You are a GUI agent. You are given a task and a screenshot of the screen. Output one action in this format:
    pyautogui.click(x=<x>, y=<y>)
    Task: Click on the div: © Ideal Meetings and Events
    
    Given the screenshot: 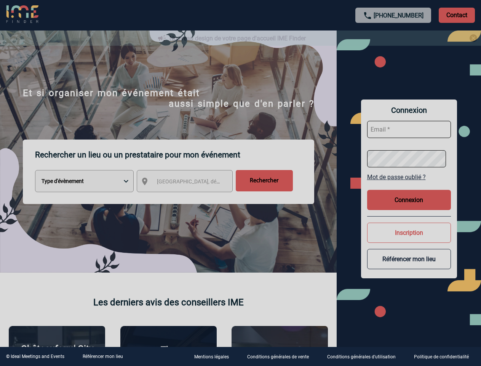 What is the action you would take?
    pyautogui.click(x=35, y=356)
    